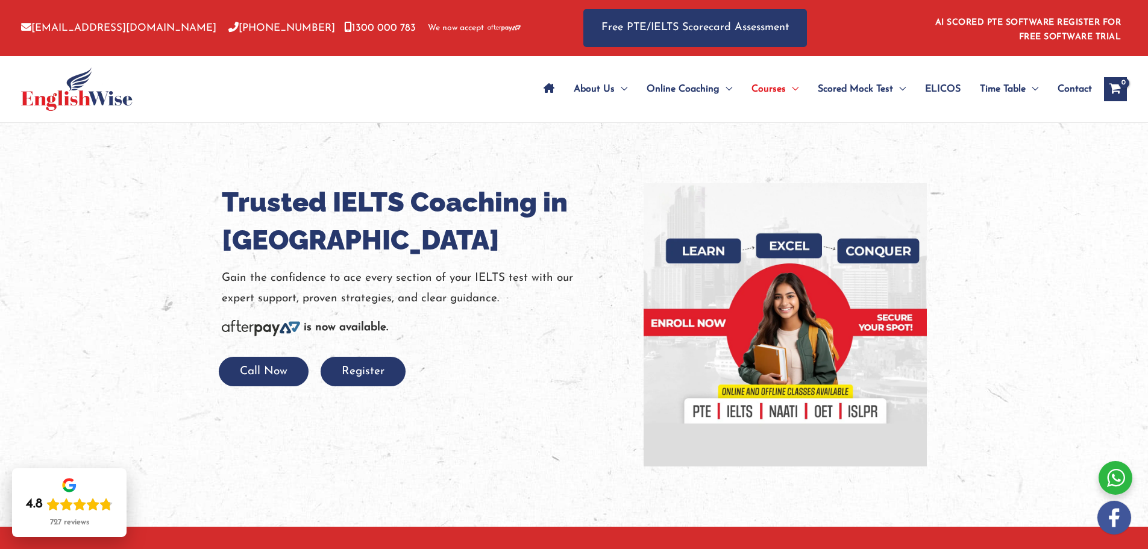 This screenshot has height=549, width=1148. What do you see at coordinates (77, 89) in the screenshot?
I see `img: cropped-ew-logo` at bounding box center [77, 89].